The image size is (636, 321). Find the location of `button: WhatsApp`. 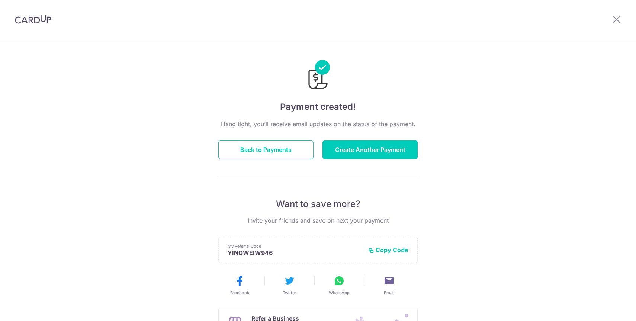

button: WhatsApp is located at coordinates (339, 285).